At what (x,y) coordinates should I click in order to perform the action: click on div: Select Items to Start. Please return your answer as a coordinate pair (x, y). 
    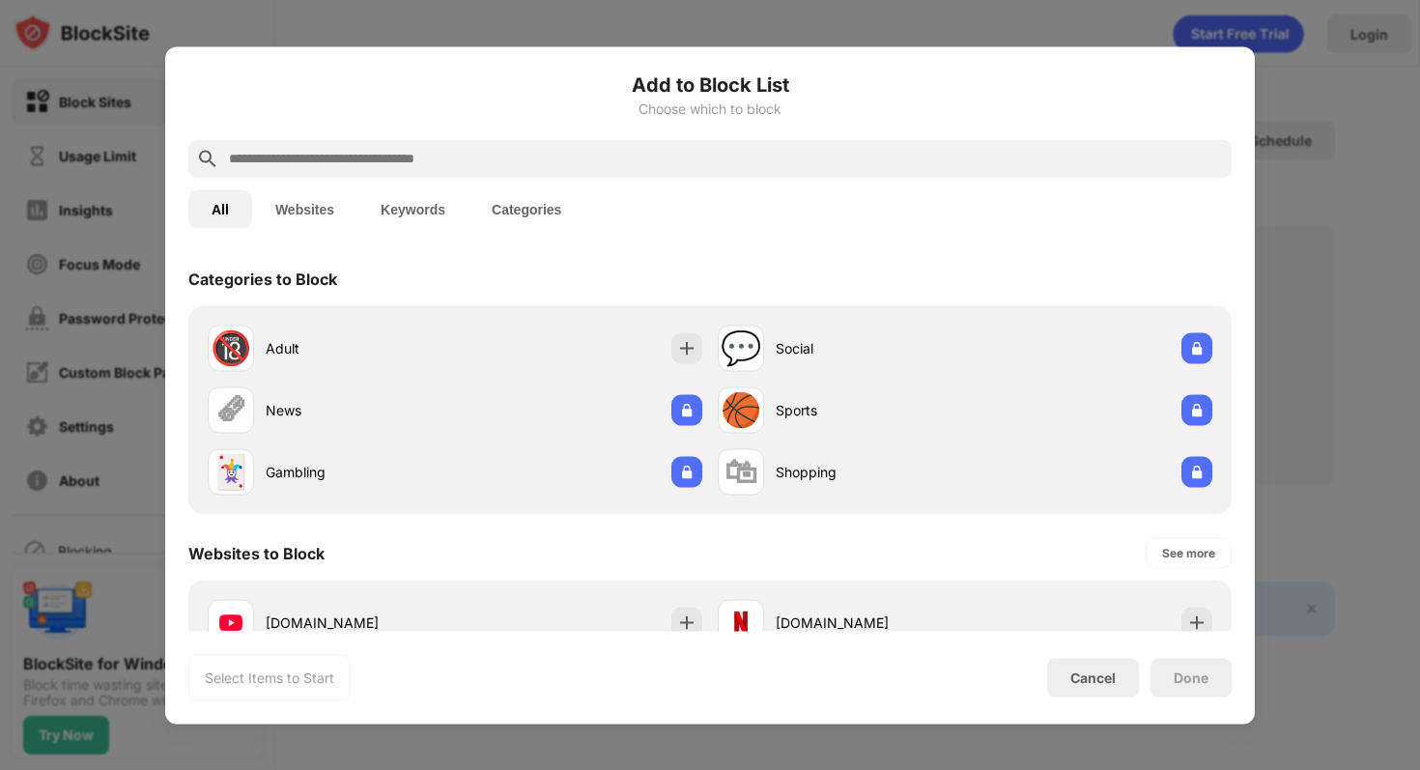
    Looking at the image, I should click on (269, 677).